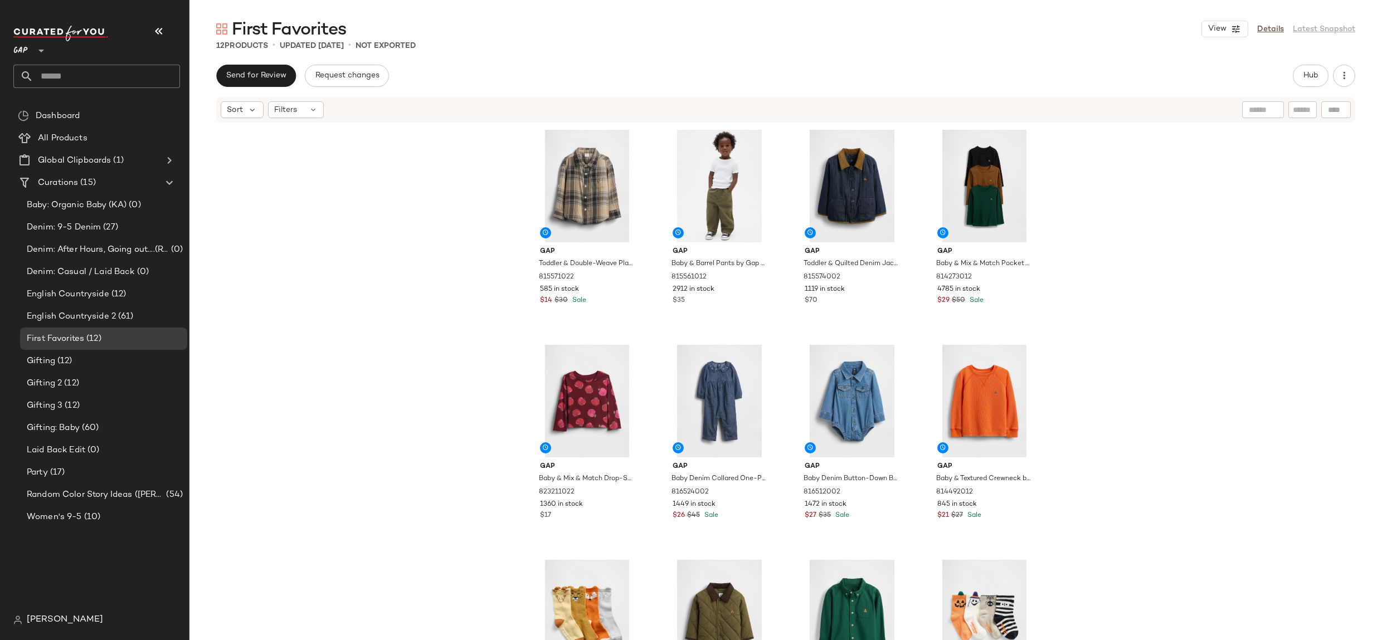 The image size is (1382, 640). Describe the element at coordinates (1270, 29) in the screenshot. I see `a: Details` at that location.